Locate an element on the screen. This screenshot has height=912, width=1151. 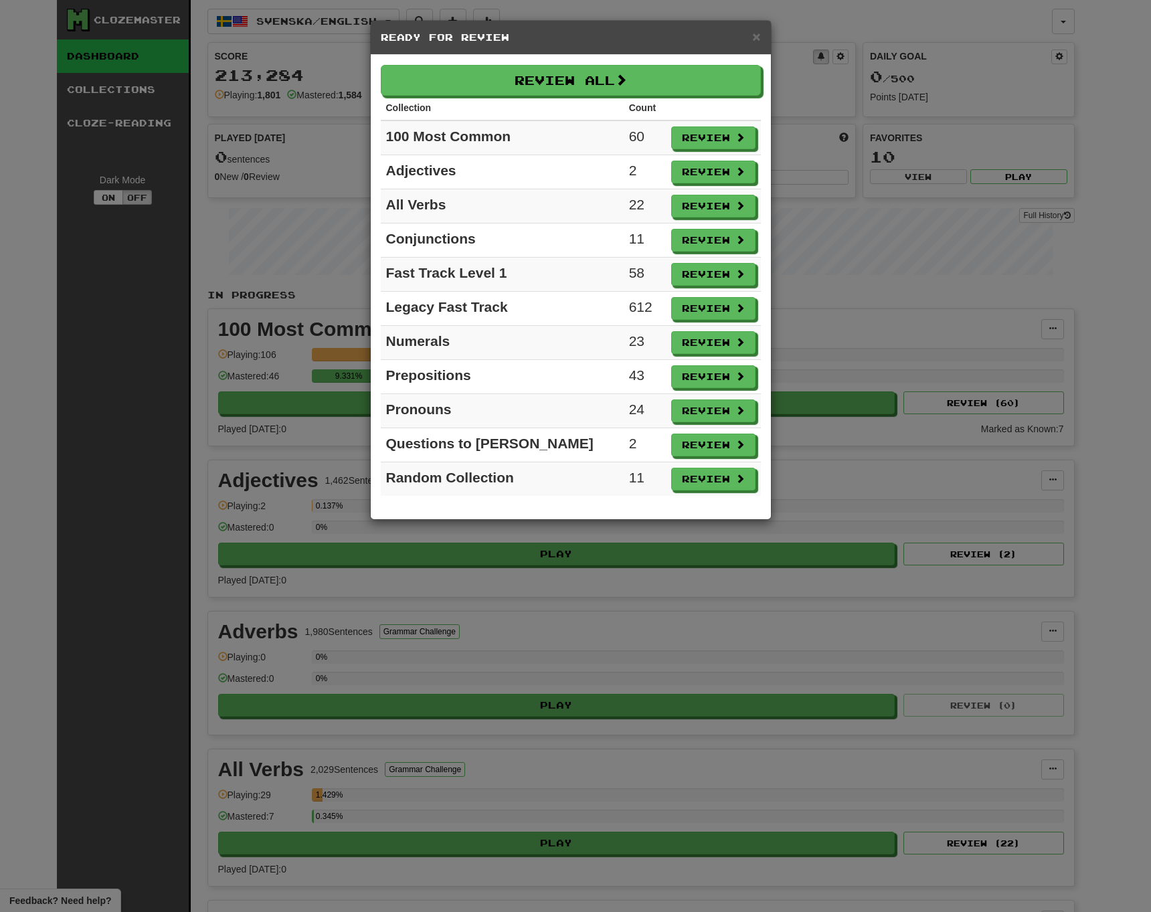
td: Random Collection is located at coordinates (502, 479).